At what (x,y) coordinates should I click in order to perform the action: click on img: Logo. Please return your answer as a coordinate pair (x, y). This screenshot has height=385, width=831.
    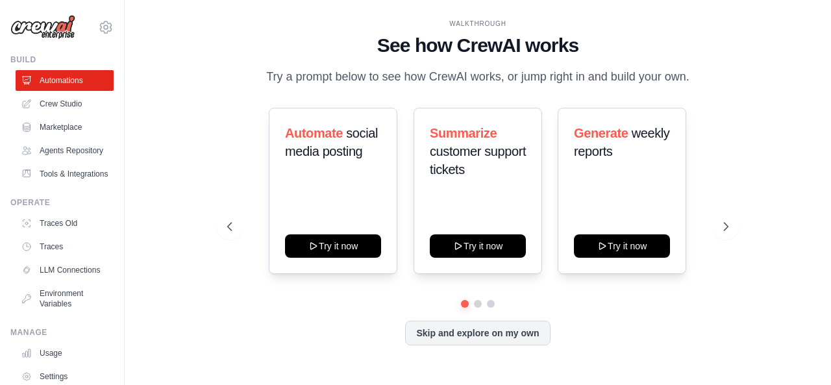
    Looking at the image, I should click on (43, 27).